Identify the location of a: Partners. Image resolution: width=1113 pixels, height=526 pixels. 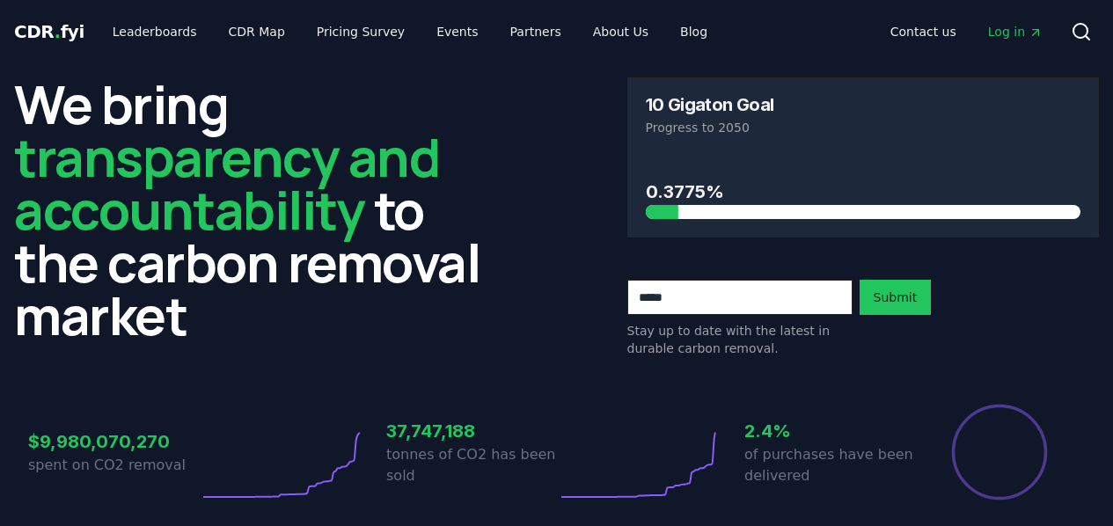
(536, 32).